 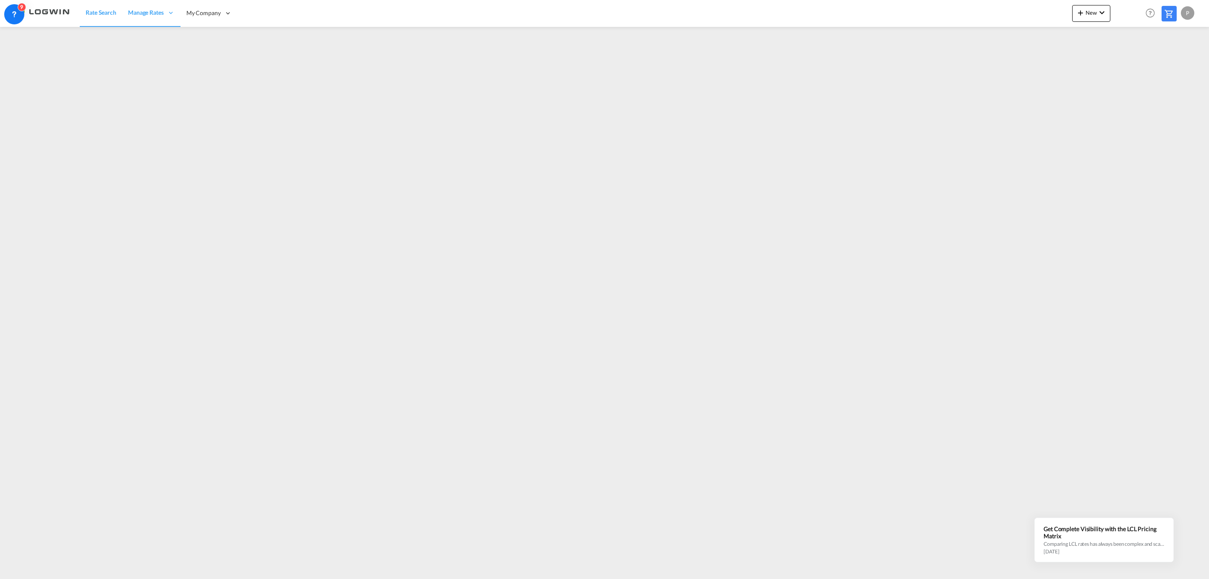 What do you see at coordinates (1153, 13) in the screenshot?
I see `div: Help` at bounding box center [1153, 13].